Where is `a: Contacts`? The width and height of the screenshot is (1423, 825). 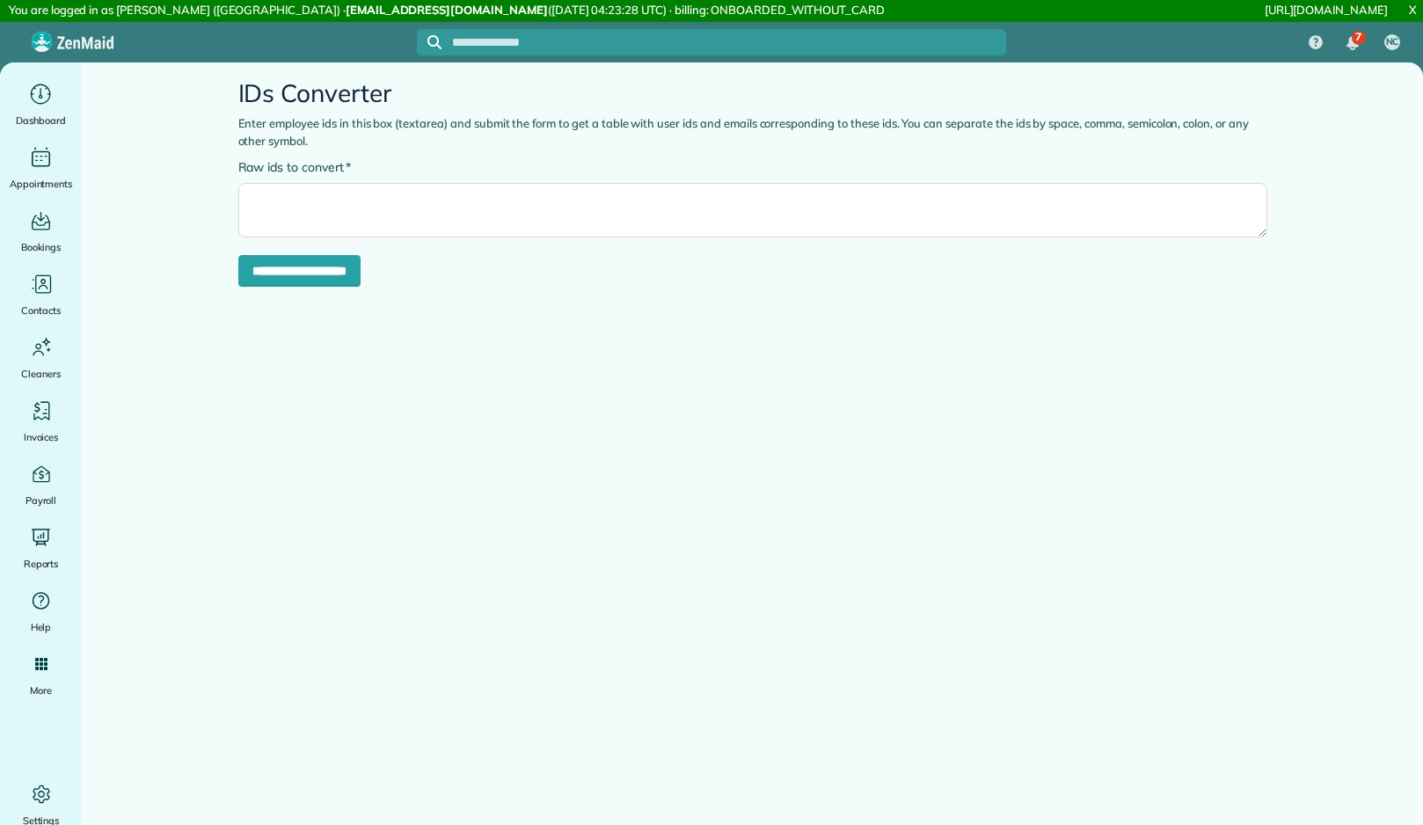 a: Contacts is located at coordinates (40, 295).